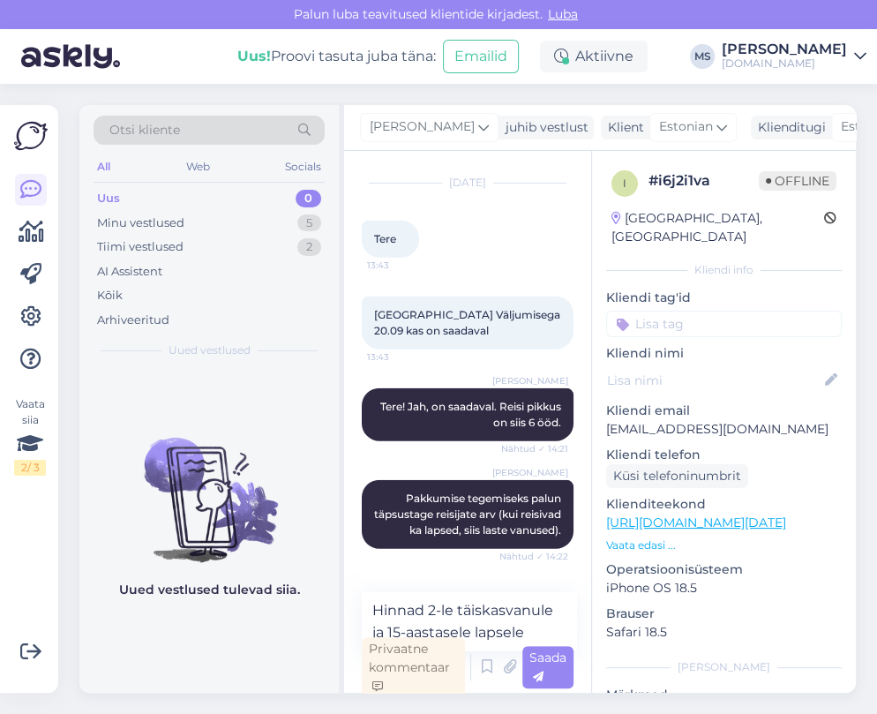 The image size is (877, 714). What do you see at coordinates (30, 436) in the screenshot?
I see `div: Vaata siia` at bounding box center [30, 436].